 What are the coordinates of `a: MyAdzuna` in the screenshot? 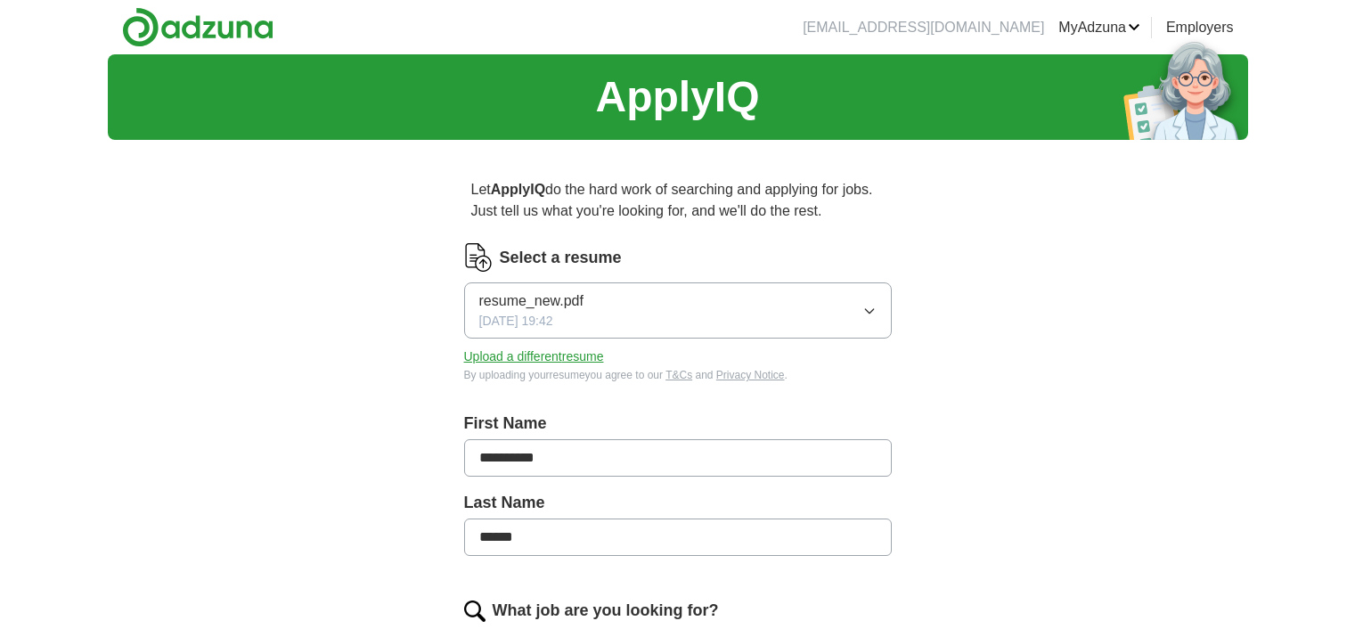 It's located at (1099, 28).